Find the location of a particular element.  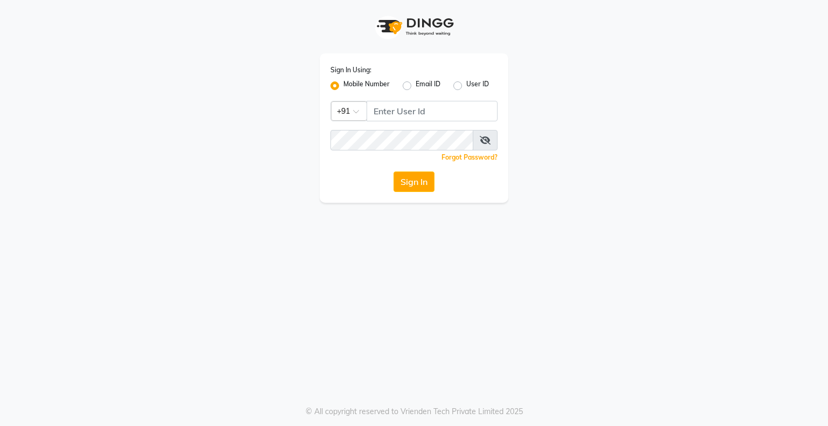

a: Forgot Password? is located at coordinates (470, 157).